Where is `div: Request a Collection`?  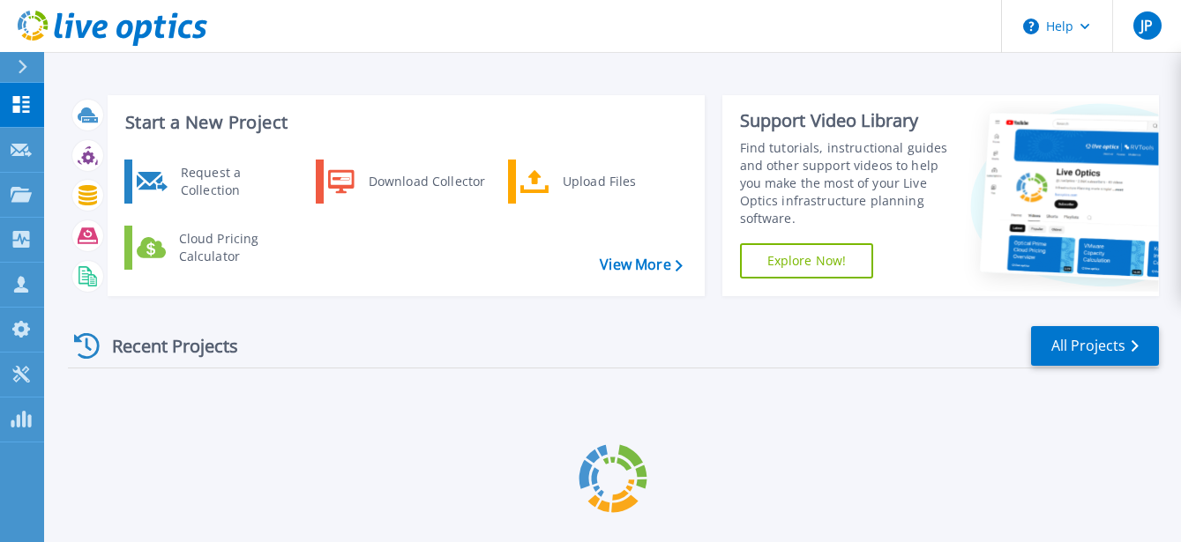 div: Request a Collection is located at coordinates (236, 182).